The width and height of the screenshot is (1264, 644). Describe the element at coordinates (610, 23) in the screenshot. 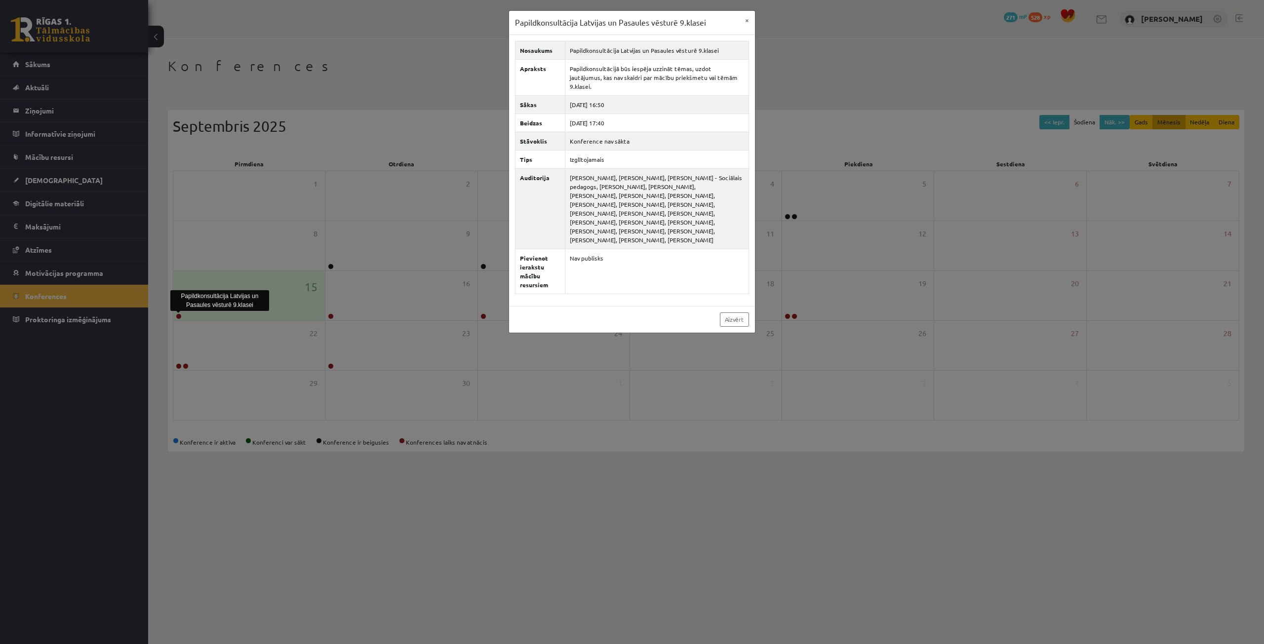

I see `h3: Papildkonsultācija Latvijas un Pasaules vēsturē 9.klasei` at that location.